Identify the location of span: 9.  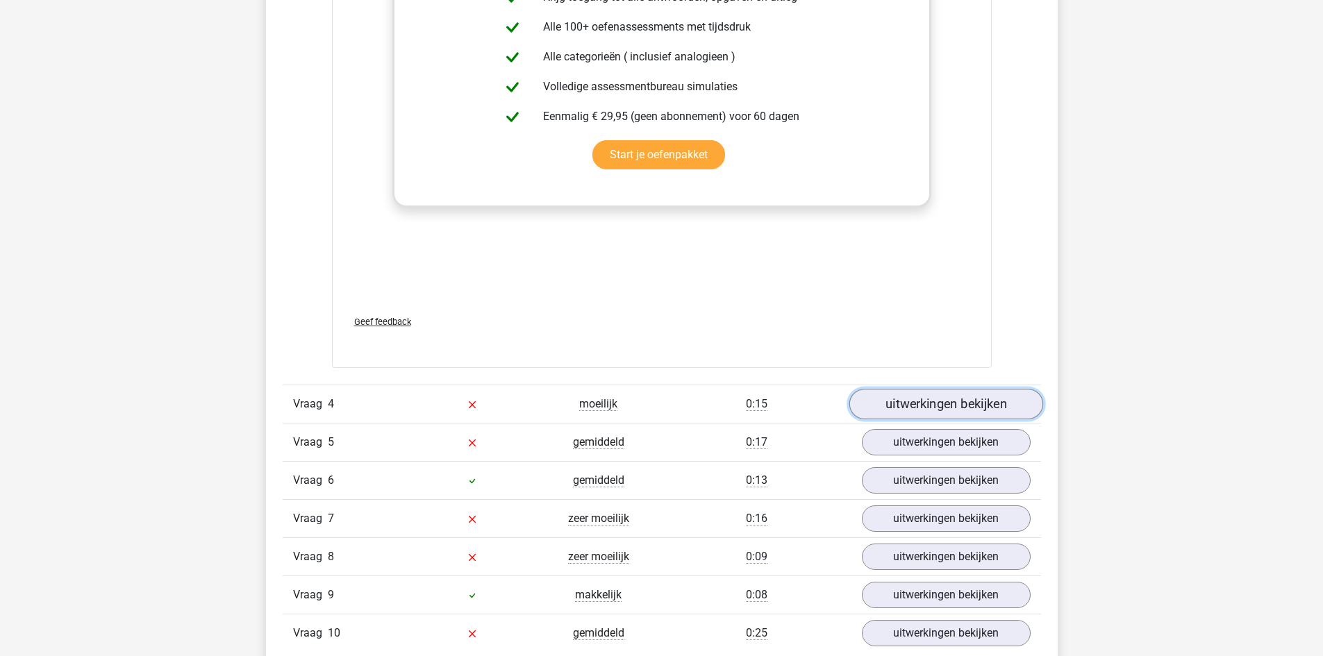
(330, 594).